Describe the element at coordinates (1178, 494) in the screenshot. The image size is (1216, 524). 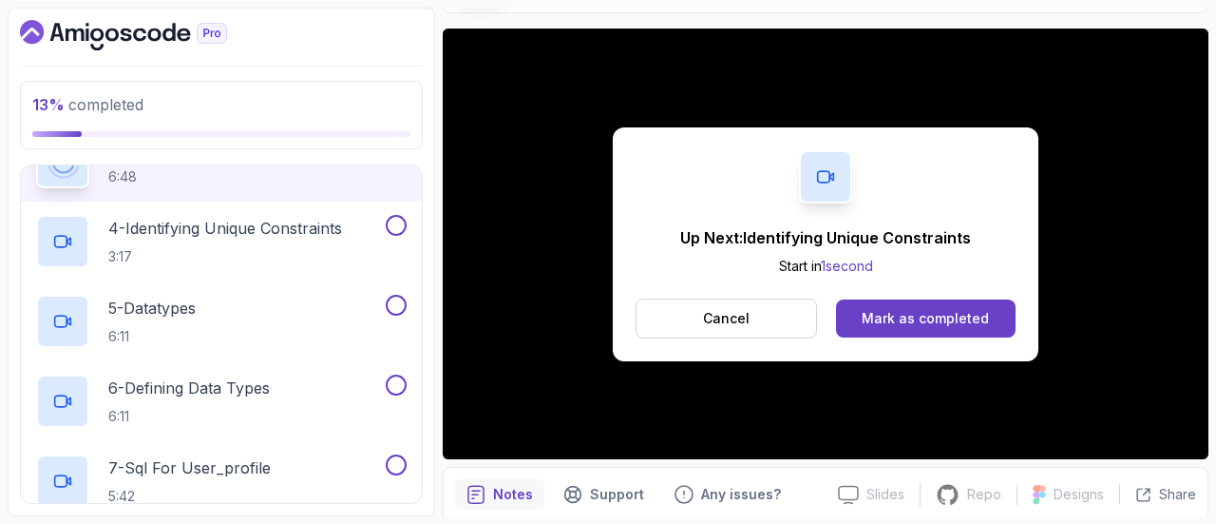
I see `p: Share` at that location.